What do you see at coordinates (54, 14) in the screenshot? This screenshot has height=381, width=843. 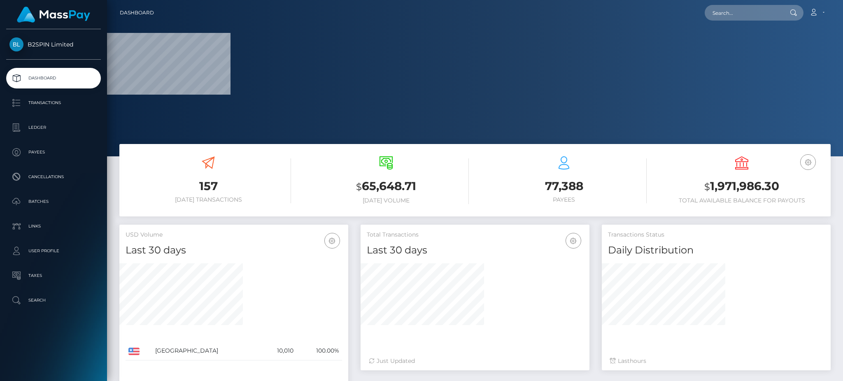 I see `img: MassPay Logo` at bounding box center [54, 14].